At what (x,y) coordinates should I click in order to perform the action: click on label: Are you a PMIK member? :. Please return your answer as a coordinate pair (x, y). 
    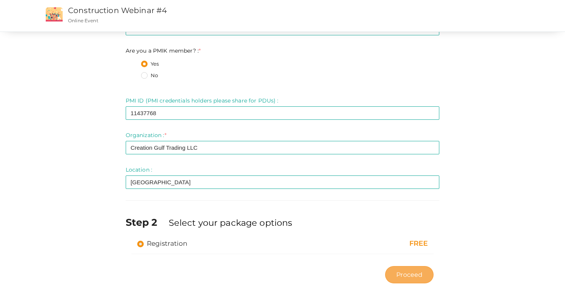
    Looking at the image, I should click on (163, 51).